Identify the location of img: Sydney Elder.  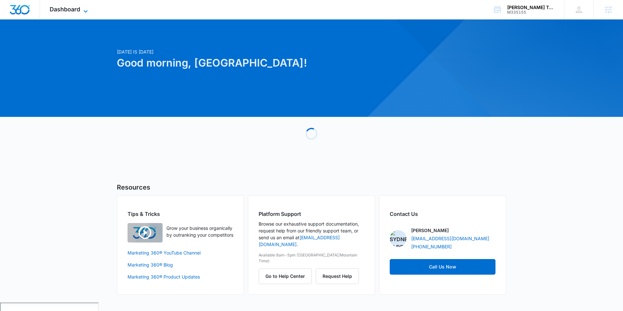
(398, 239).